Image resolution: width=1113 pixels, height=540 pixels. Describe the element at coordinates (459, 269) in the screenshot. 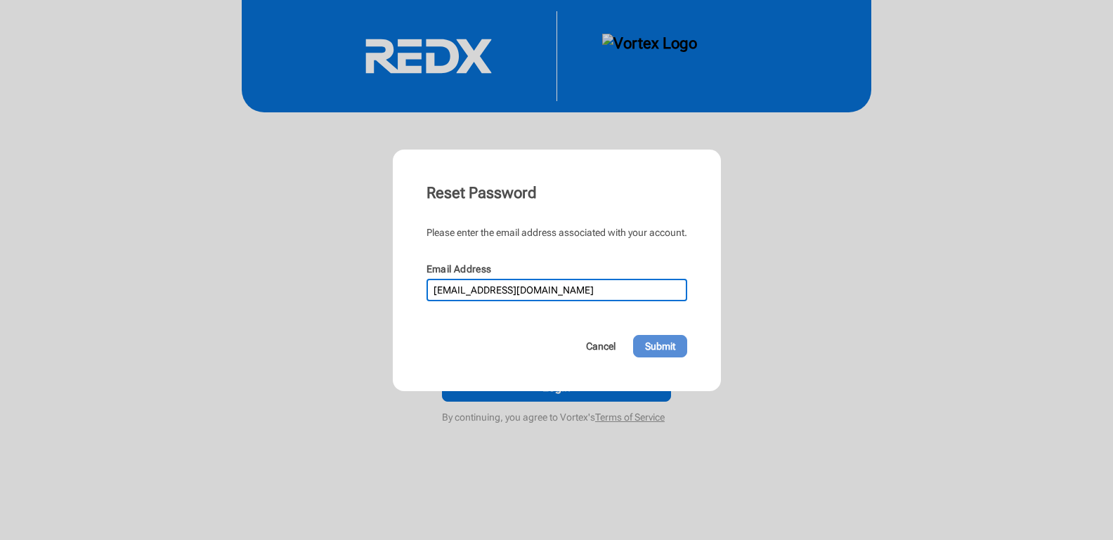

I see `label: Email Address` at that location.